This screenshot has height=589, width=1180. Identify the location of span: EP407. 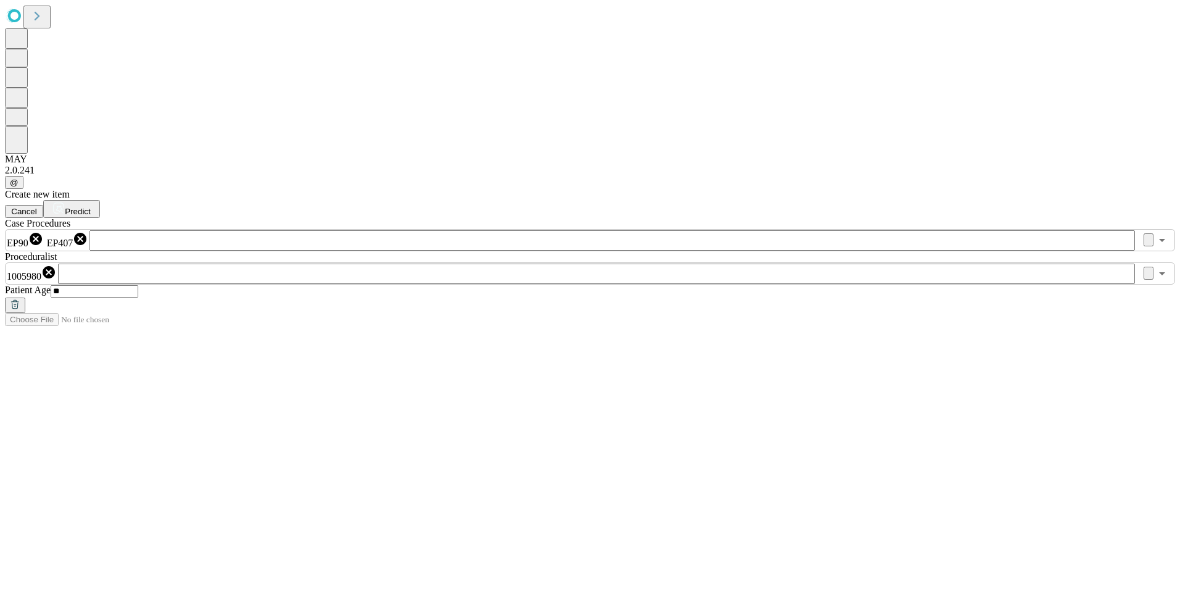
(60, 243).